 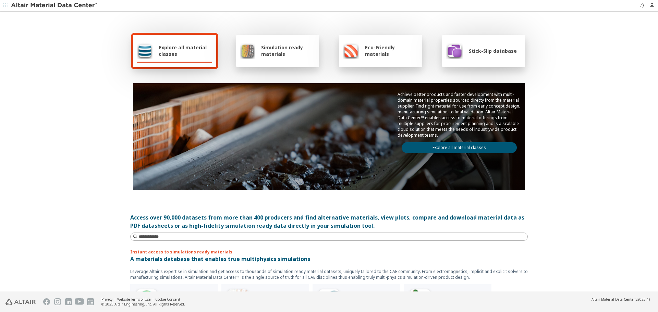 I want to click on div: © 2025 Altair Engineering, Inc. All Rights Reserved., so click(x=143, y=304).